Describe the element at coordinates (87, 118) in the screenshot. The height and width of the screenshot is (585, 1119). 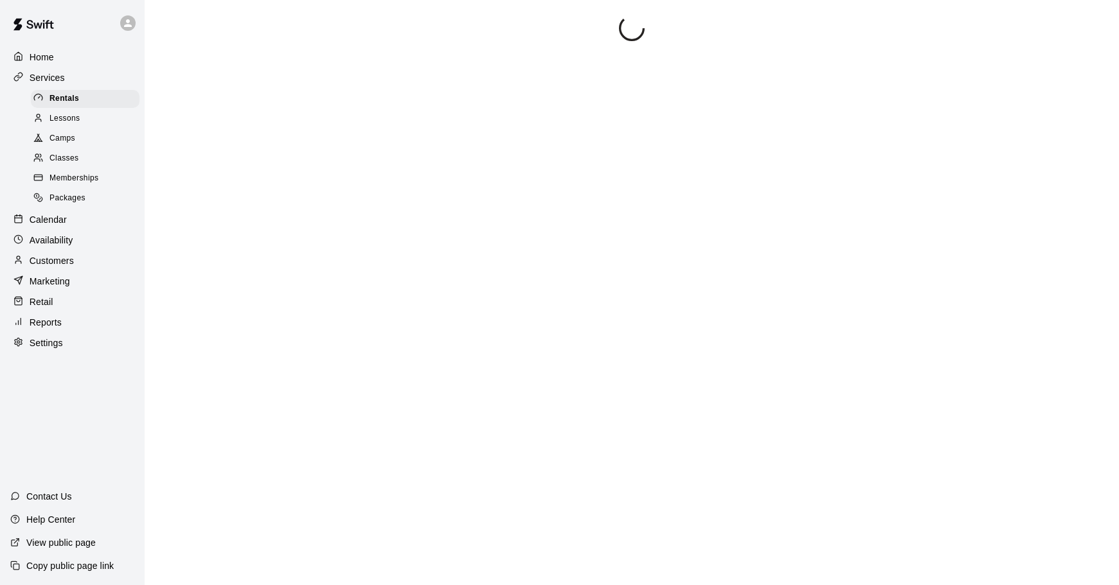
I see `a: Lessons` at that location.